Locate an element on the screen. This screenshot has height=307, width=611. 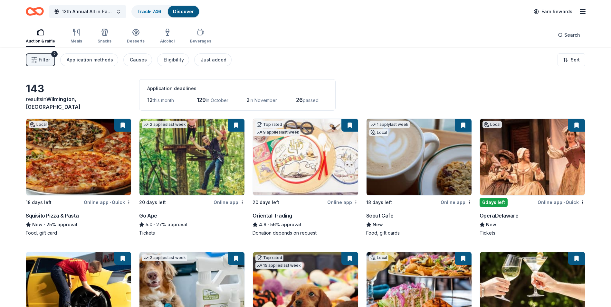
div: Causes is located at coordinates (138, 60).